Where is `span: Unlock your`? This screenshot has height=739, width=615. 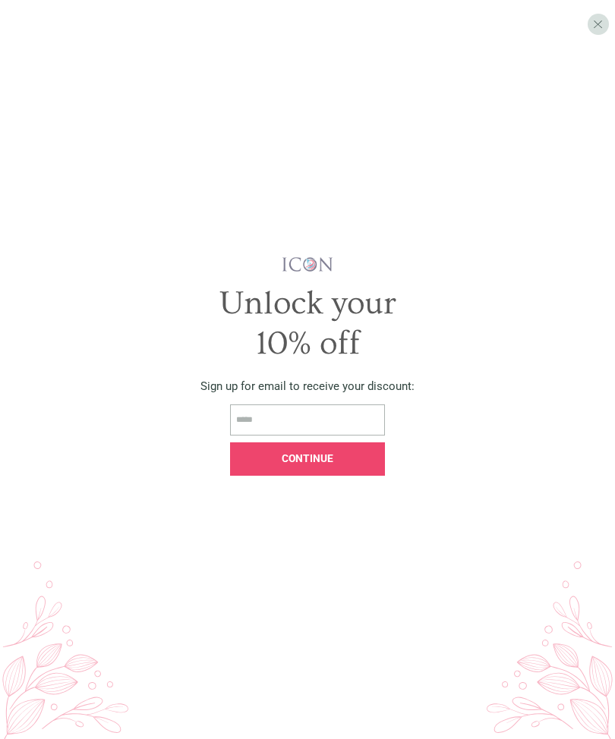
span: Unlock your is located at coordinates (307, 303).